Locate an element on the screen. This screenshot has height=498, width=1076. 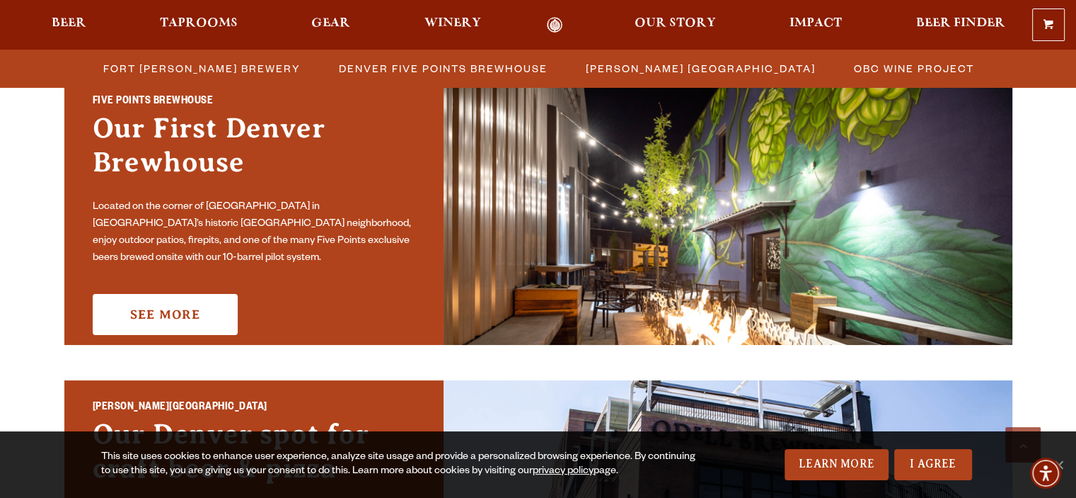
span: Taprooms is located at coordinates (199, 23).